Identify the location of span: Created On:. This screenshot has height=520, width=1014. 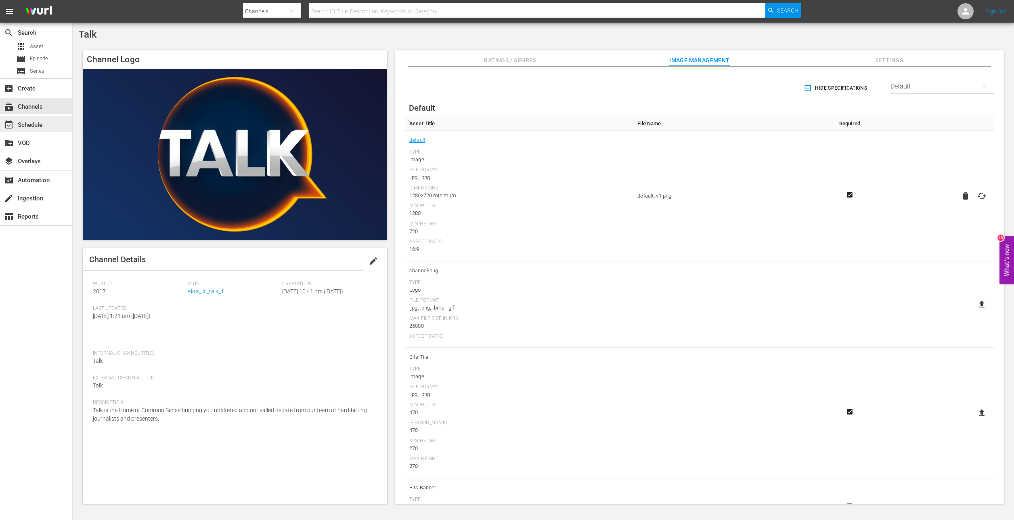
(327, 284).